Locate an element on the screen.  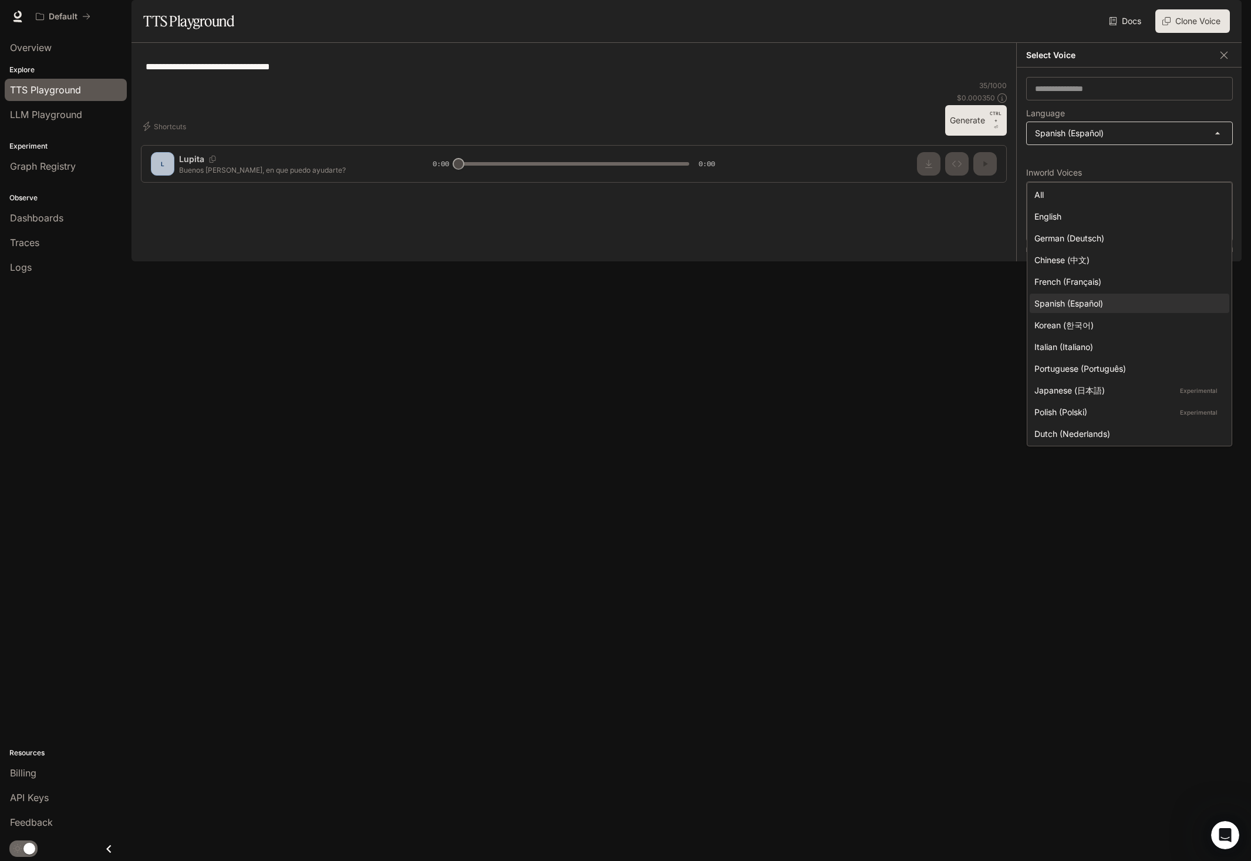
div: Chinese (中文) is located at coordinates (1127, 260).